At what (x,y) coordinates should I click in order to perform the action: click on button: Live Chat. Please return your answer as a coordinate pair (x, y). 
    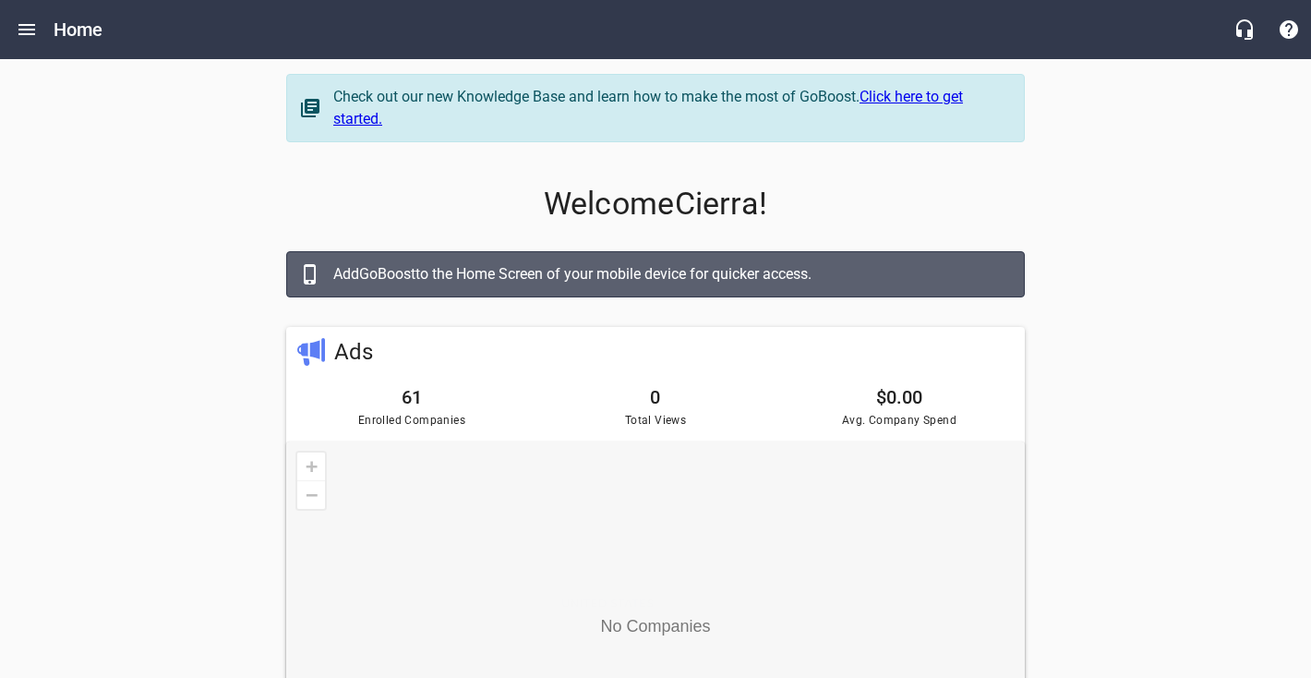
    Looking at the image, I should click on (1245, 30).